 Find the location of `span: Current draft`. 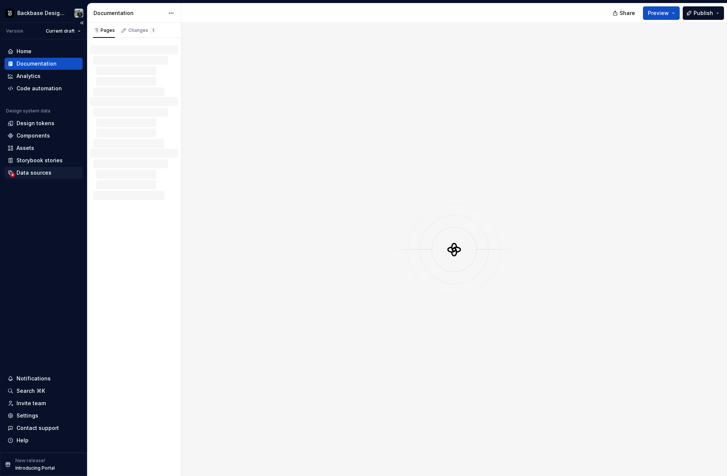

span: Current draft is located at coordinates (60, 31).